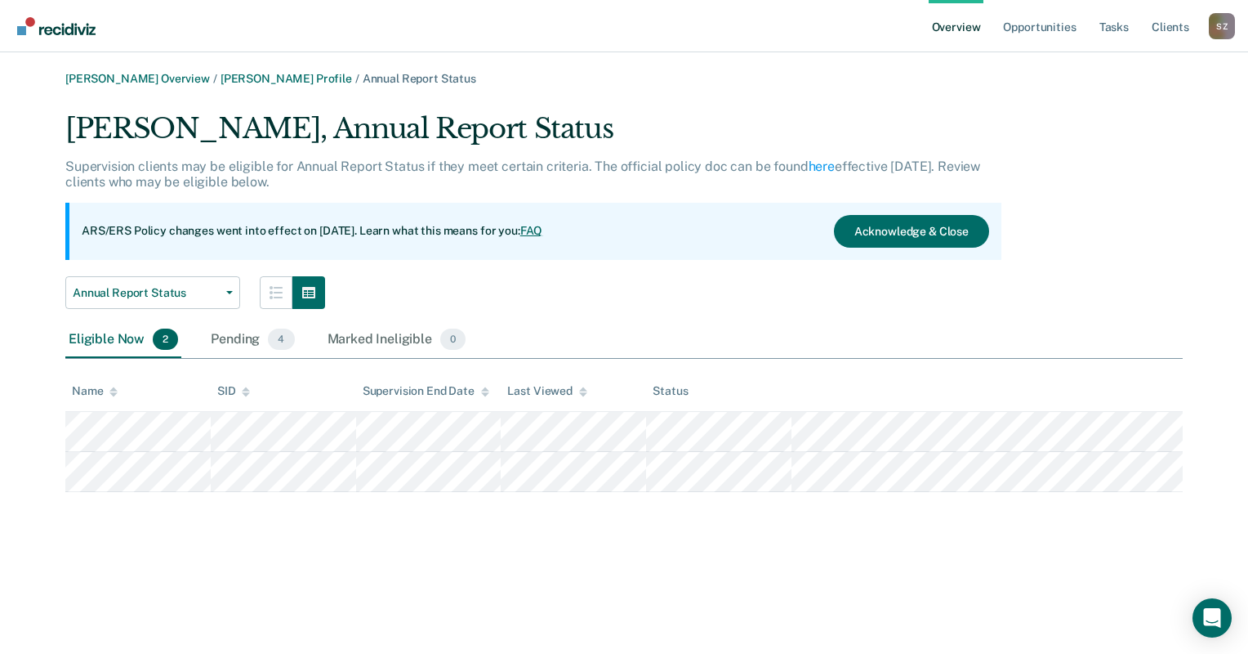  What do you see at coordinates (397, 340) in the screenshot?
I see `div: Marked Ineligible0` at bounding box center [397, 340].